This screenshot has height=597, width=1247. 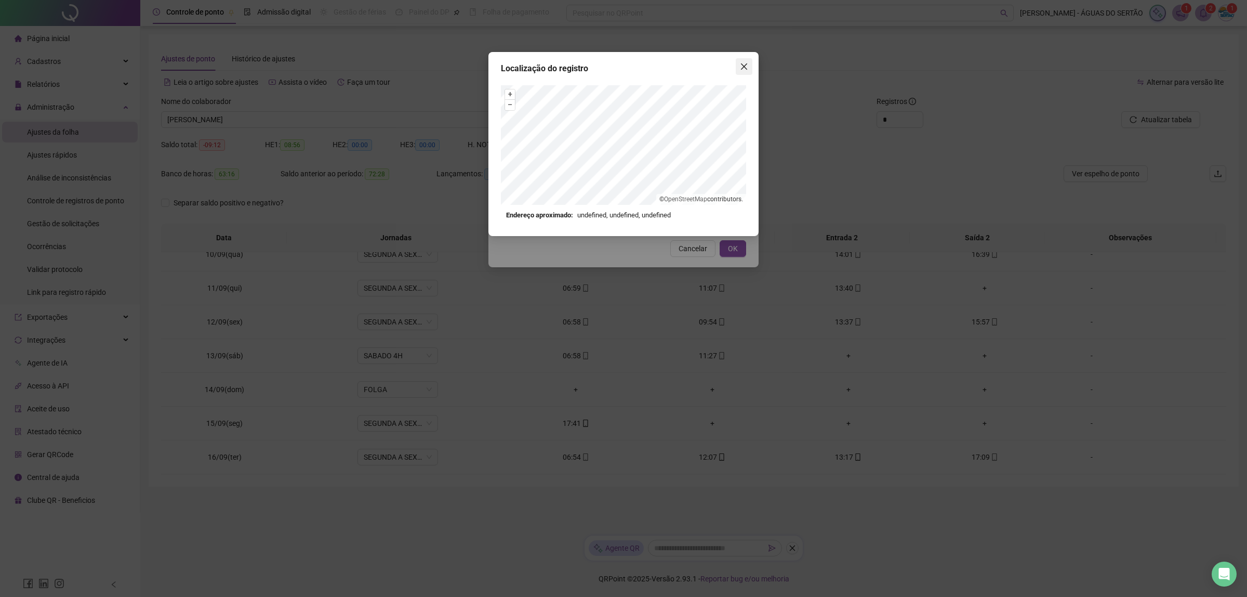 I want to click on a: OpenStreetMap, so click(x=686, y=199).